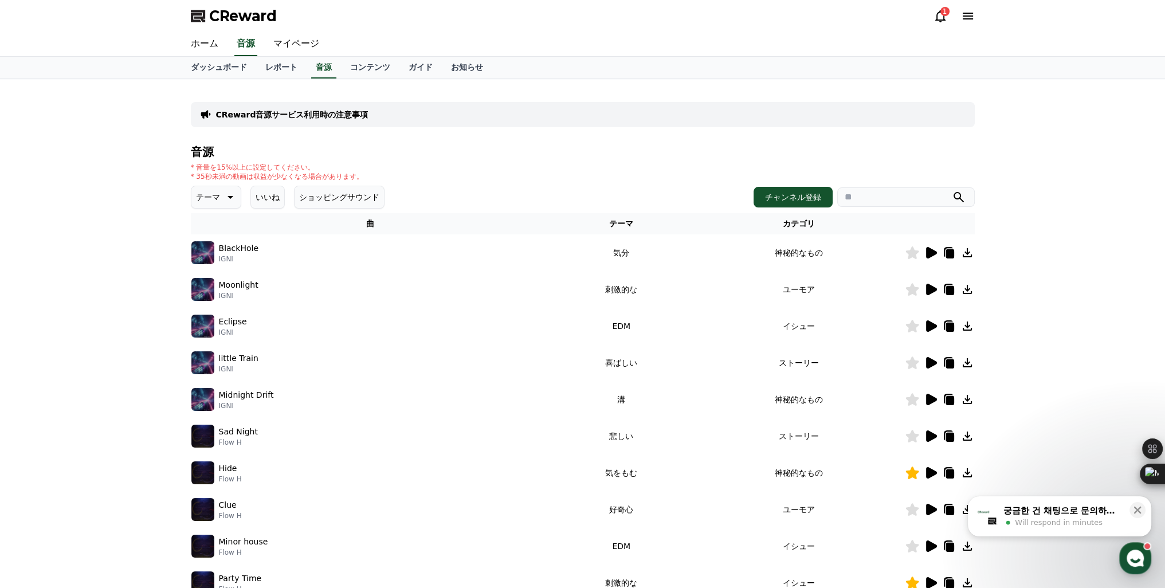 Image resolution: width=1165 pixels, height=588 pixels. I want to click on a: Settings, so click(184, 378).